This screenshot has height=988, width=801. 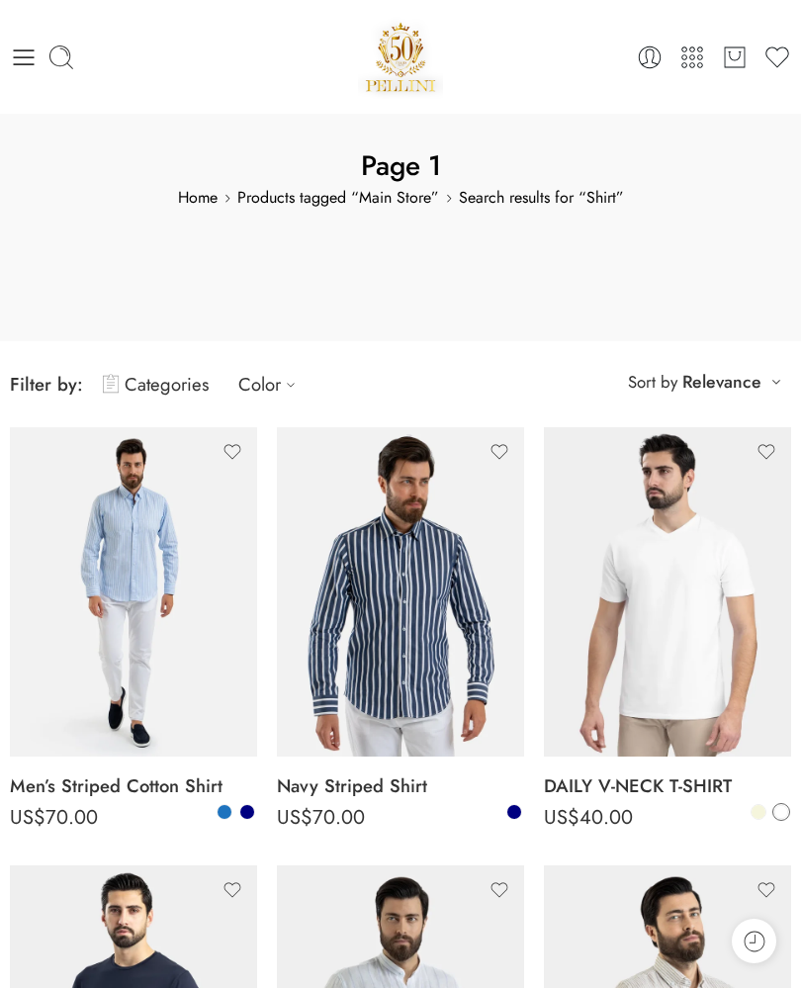 I want to click on a: Categories, so click(x=155, y=384).